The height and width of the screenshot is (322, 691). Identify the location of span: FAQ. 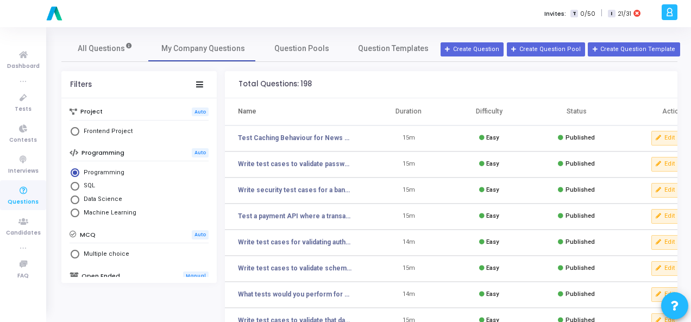
(23, 276).